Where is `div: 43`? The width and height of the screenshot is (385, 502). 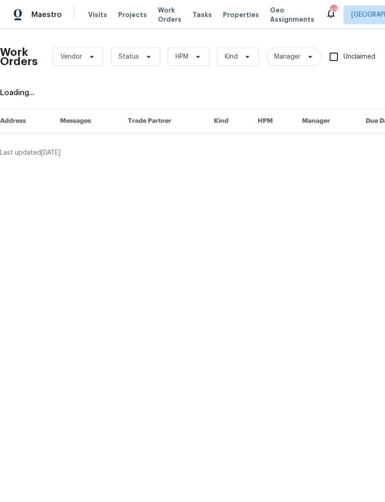
div: 43 is located at coordinates (333, 10).